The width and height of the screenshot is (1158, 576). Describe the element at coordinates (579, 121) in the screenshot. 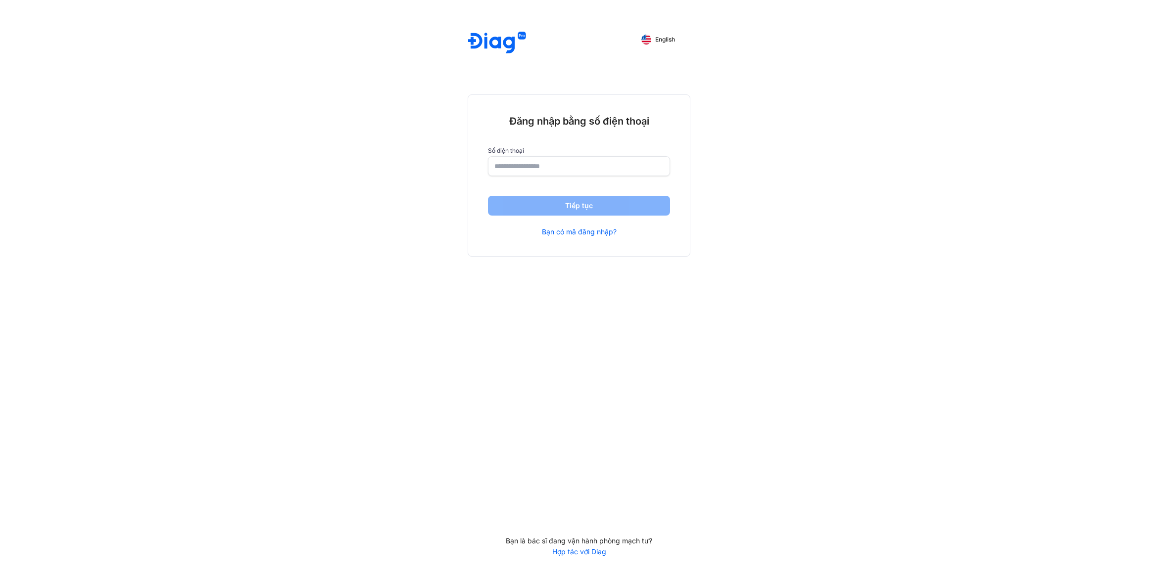

I see `div: Đăng nhập bằng số điện thoại` at that location.